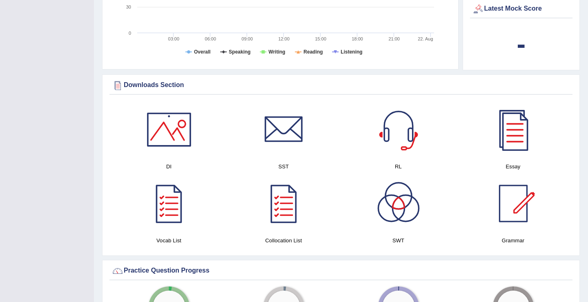  Describe the element at coordinates (169, 240) in the screenshot. I see `h4: Vocab List` at that location.